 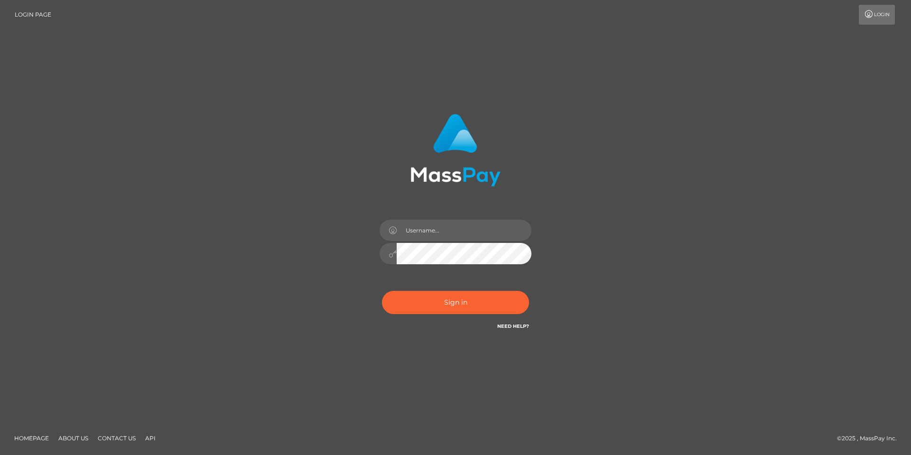 I want to click on a: Homepage, so click(x=31, y=438).